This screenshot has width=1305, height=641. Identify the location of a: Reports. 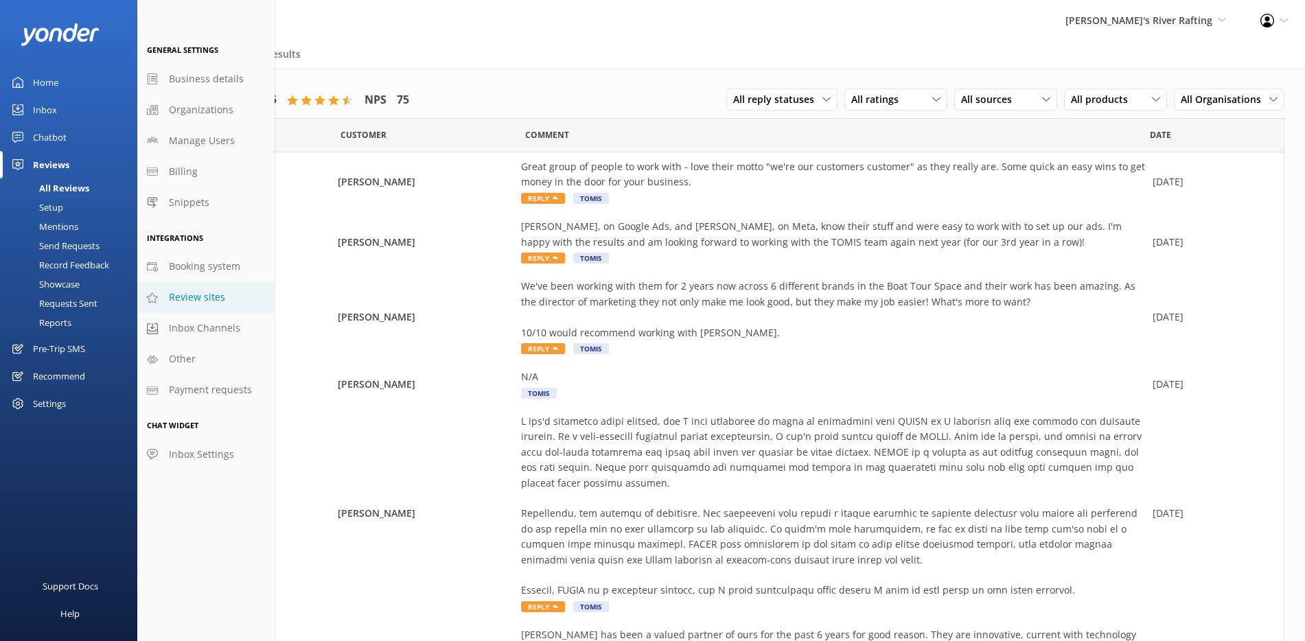
(73, 323).